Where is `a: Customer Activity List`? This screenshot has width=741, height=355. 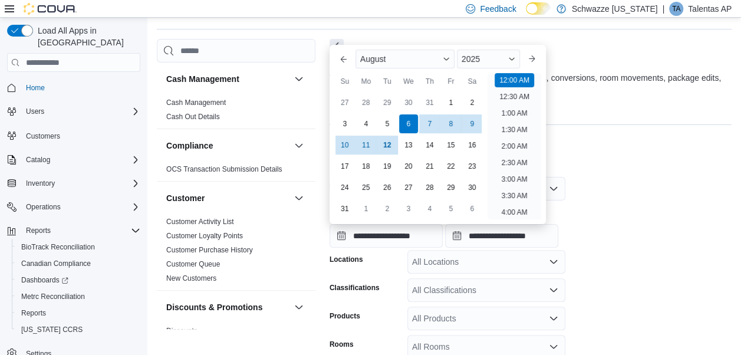
a: Customer Activity List is located at coordinates (200, 222).